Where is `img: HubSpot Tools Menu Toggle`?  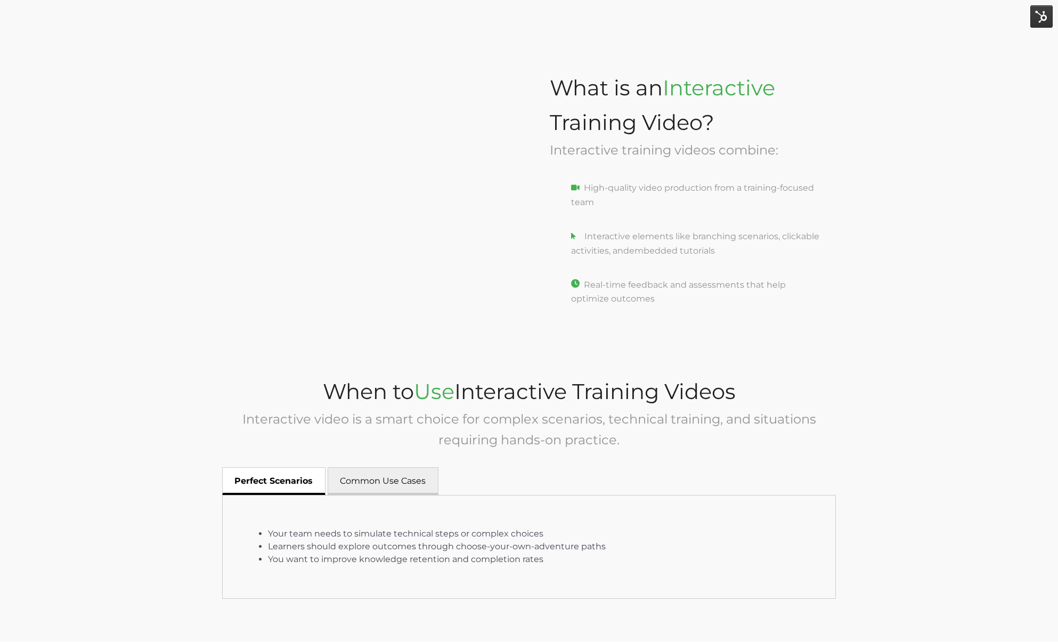 img: HubSpot Tools Menu Toggle is located at coordinates (1041, 17).